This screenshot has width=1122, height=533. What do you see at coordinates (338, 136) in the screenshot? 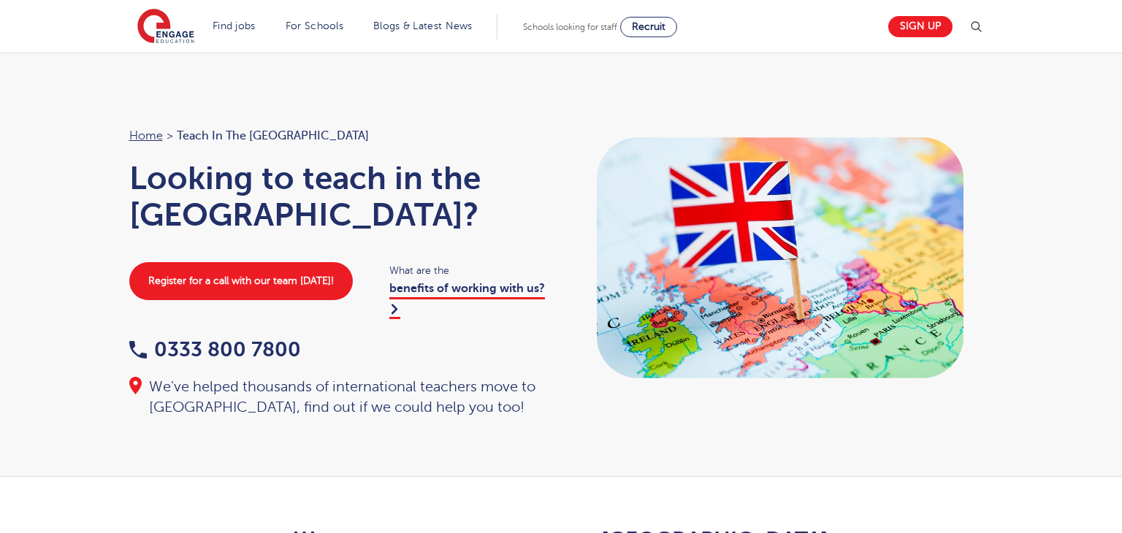
I see `nav: breadcrumb` at bounding box center [338, 136].